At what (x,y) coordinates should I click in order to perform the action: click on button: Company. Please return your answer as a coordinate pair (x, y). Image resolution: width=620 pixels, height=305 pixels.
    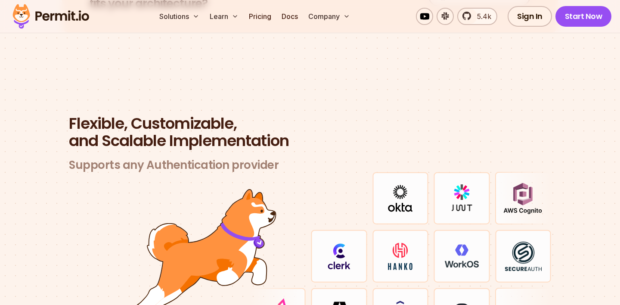
    Looking at the image, I should click on (329, 16).